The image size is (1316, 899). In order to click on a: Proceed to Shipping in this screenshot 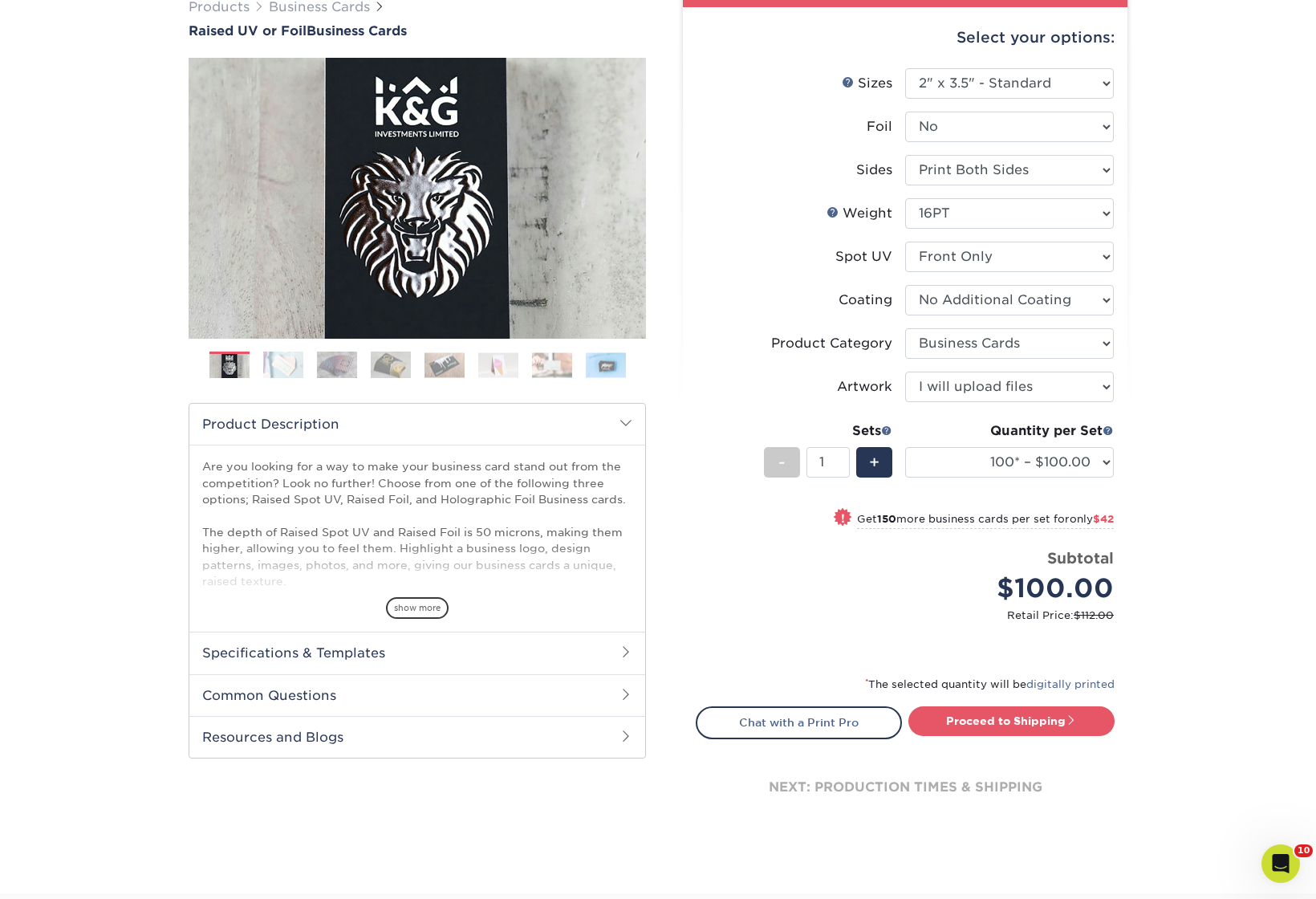, I will do `click(1011, 721)`.